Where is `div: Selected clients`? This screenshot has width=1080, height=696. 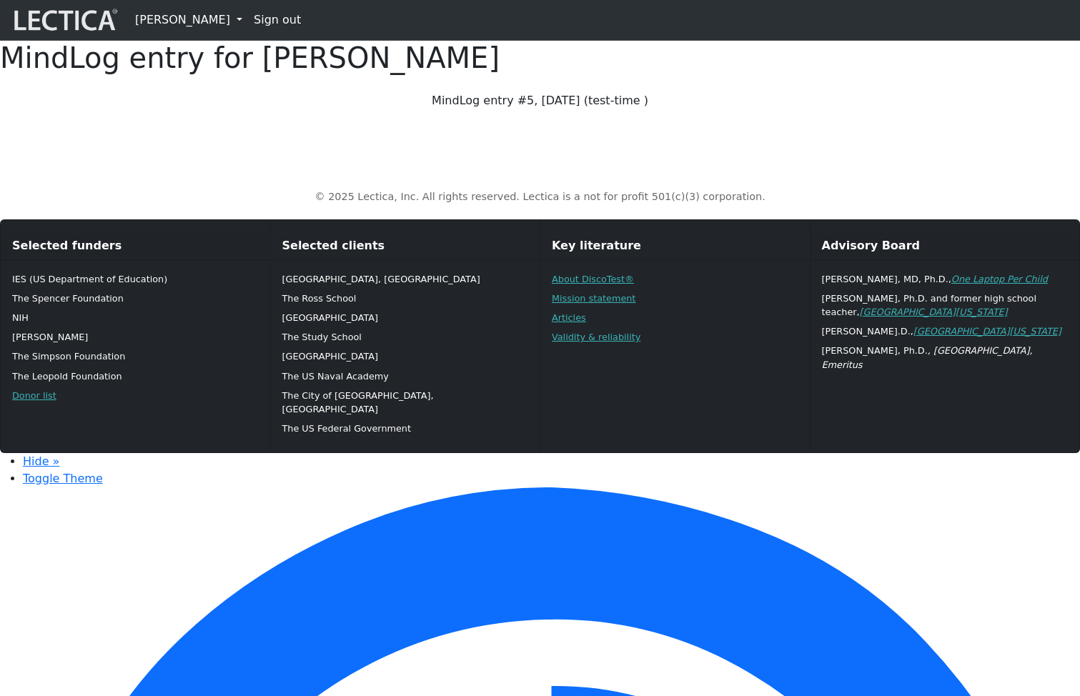 div: Selected clients is located at coordinates (405, 246).